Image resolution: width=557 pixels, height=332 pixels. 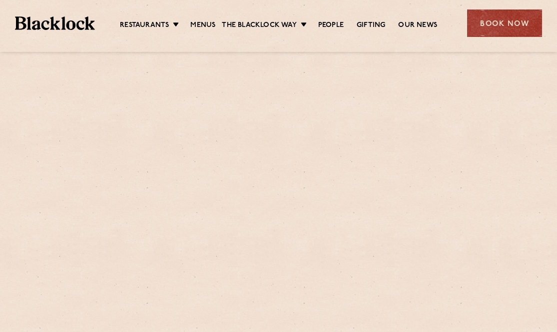 I want to click on a: The Blacklock Way, so click(x=259, y=26).